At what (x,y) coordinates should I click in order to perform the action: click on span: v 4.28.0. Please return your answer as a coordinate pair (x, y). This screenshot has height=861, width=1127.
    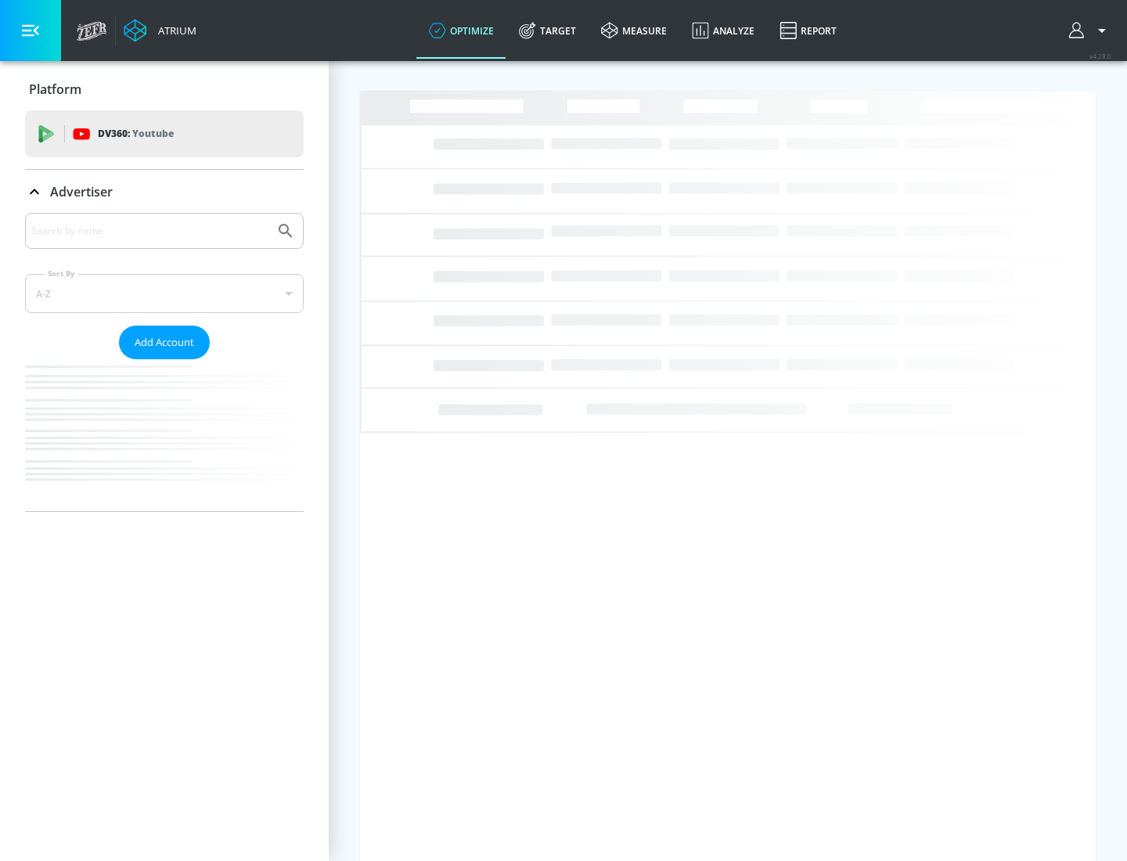
    Looking at the image, I should click on (1101, 56).